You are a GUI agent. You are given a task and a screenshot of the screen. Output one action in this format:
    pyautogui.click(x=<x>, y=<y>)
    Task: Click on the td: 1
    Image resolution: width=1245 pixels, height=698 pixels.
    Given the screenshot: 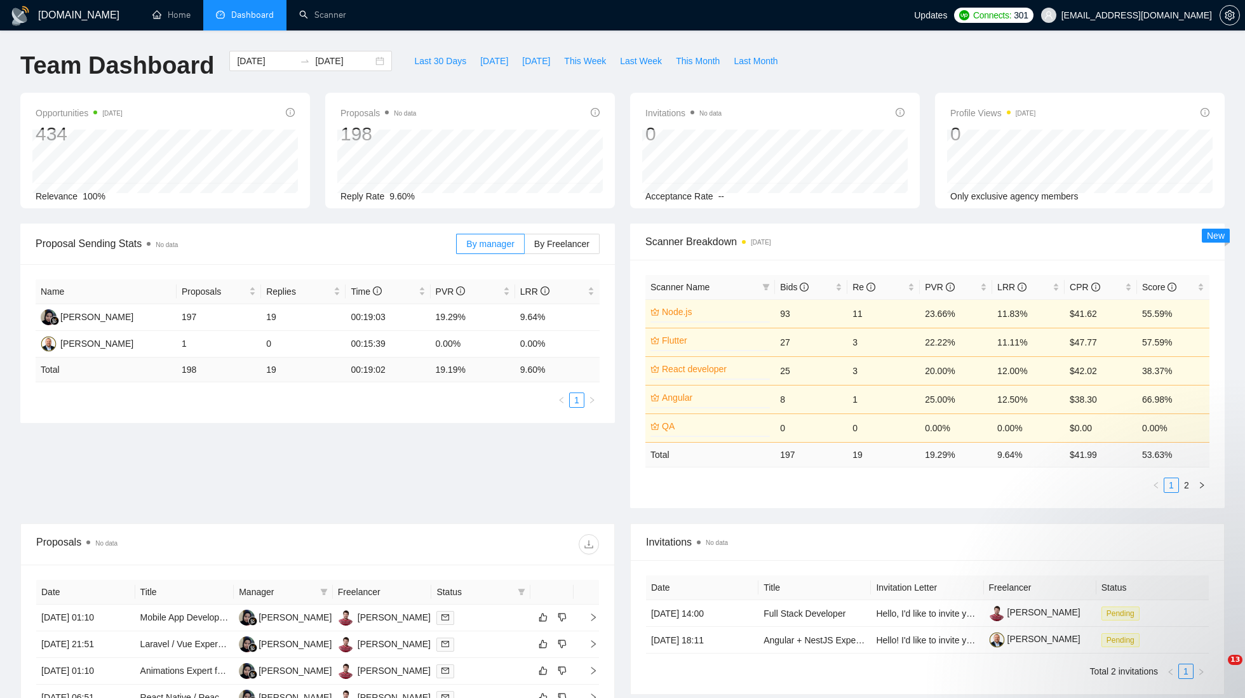 What is the action you would take?
    pyautogui.click(x=219, y=344)
    